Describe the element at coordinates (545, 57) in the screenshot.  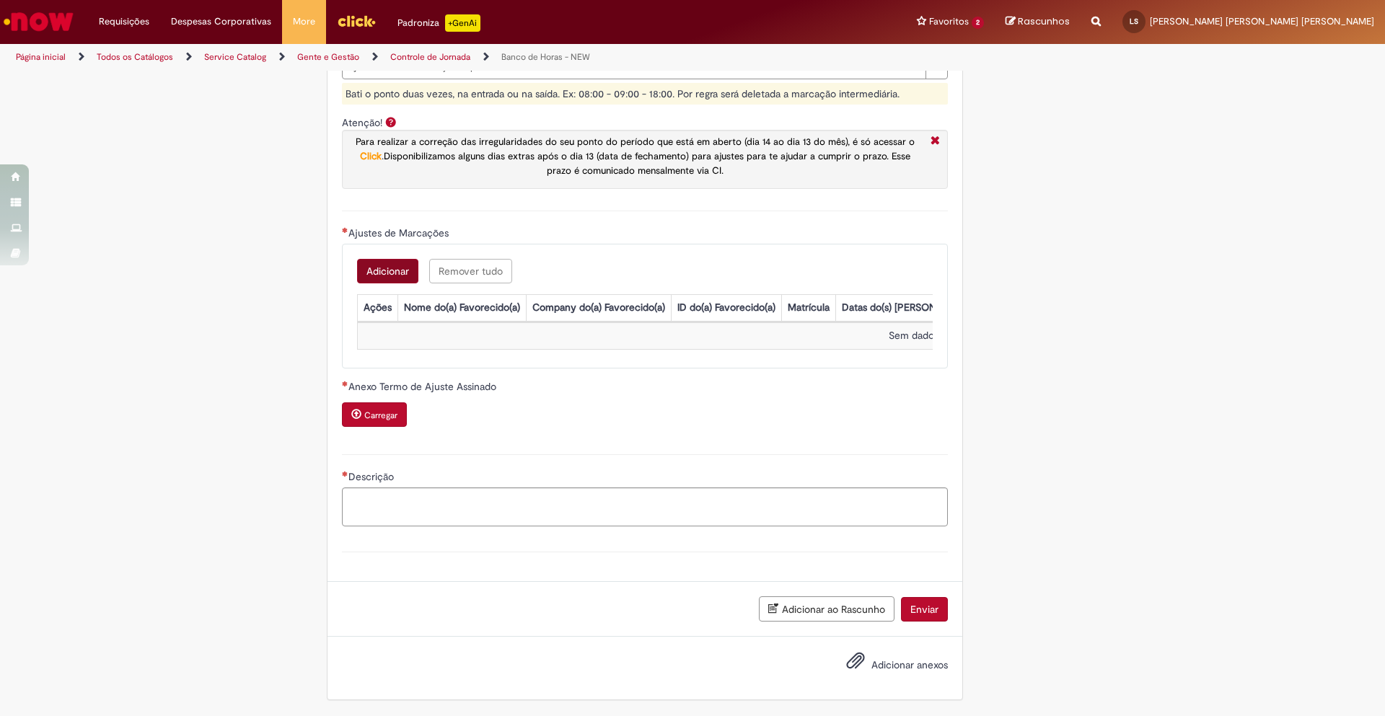
I see `a: Banco de Horas - NEW` at that location.